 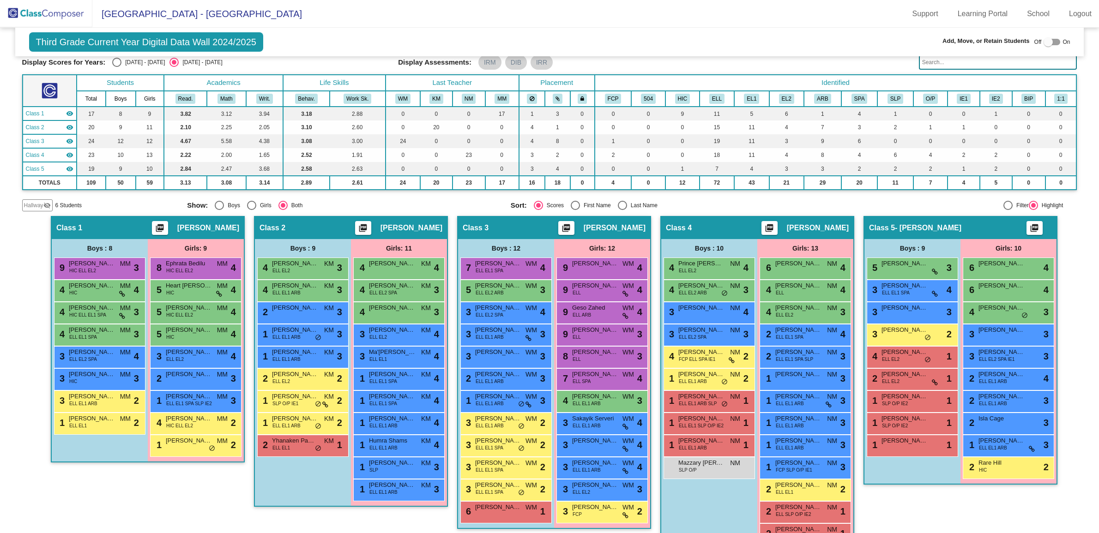 What do you see at coordinates (264, 141) in the screenshot?
I see `td: 4.38` at bounding box center [264, 141].